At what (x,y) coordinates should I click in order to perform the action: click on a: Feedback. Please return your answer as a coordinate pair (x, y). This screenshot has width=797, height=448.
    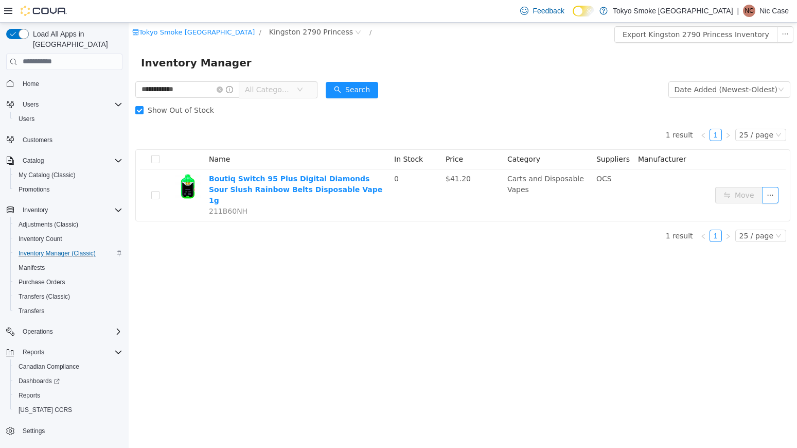
    Looking at the image, I should click on (542, 11).